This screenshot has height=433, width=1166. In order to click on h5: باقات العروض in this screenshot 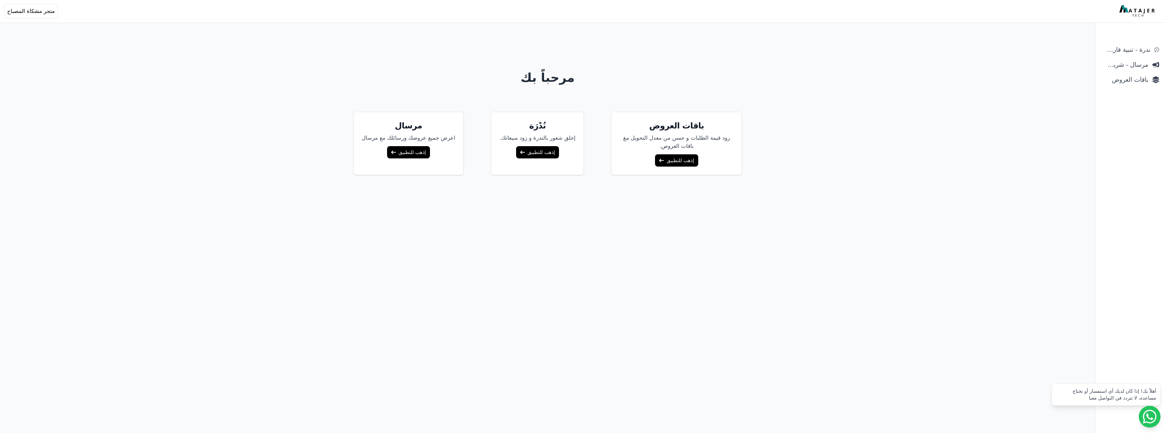, I will do `click(677, 126)`.